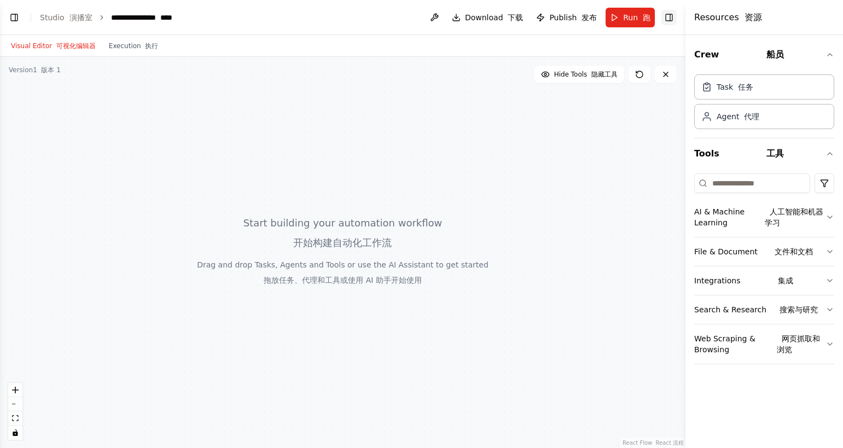  What do you see at coordinates (15, 433) in the screenshot?
I see `button: toggle interactivity` at bounding box center [15, 433].